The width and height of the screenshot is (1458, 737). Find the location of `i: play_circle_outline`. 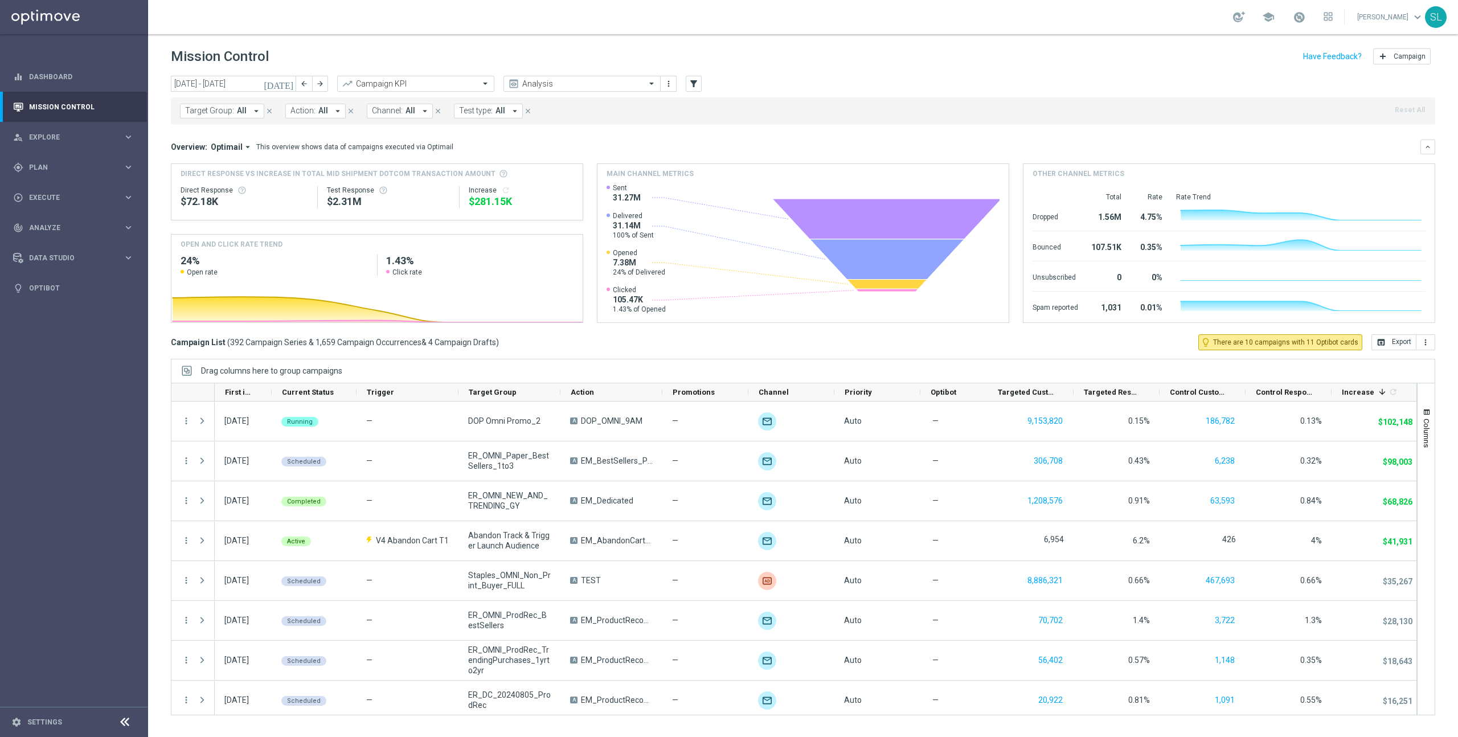

i: play_circle_outline is located at coordinates (18, 198).